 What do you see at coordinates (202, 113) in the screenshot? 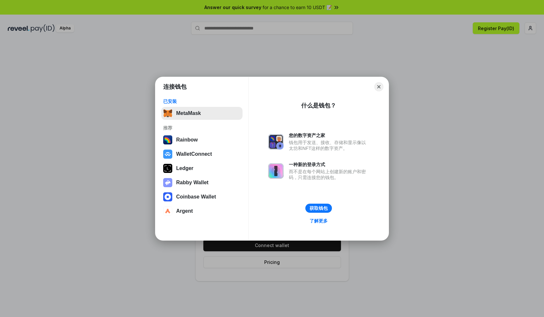
I see `button: MetaMask` at bounding box center [202, 113].